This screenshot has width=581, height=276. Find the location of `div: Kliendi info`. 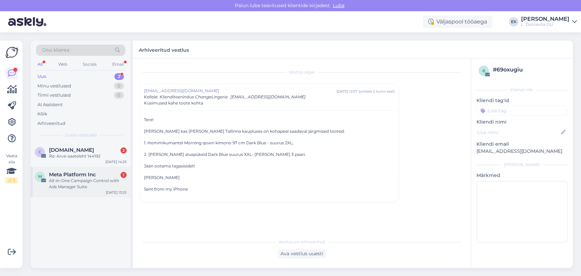

div: Kliendi info is located at coordinates (521, 90).